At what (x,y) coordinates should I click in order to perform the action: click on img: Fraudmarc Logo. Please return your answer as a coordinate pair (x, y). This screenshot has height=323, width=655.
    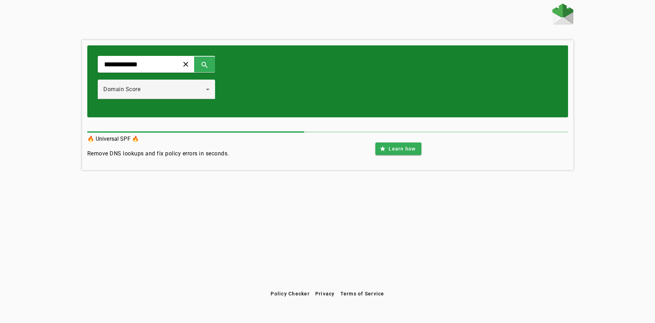
    Looking at the image, I should click on (562, 14).